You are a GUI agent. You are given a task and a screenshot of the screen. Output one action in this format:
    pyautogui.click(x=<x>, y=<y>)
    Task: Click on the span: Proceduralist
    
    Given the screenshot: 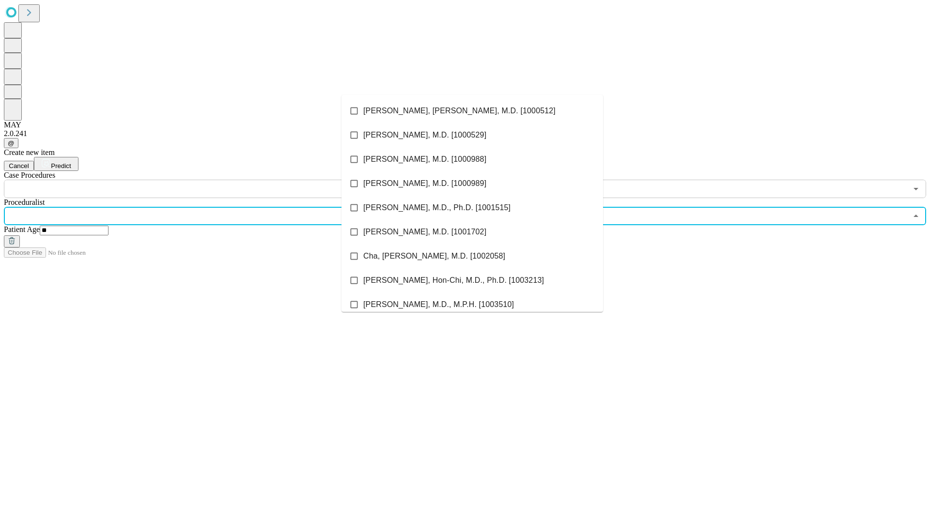 What is the action you would take?
    pyautogui.click(x=24, y=202)
    